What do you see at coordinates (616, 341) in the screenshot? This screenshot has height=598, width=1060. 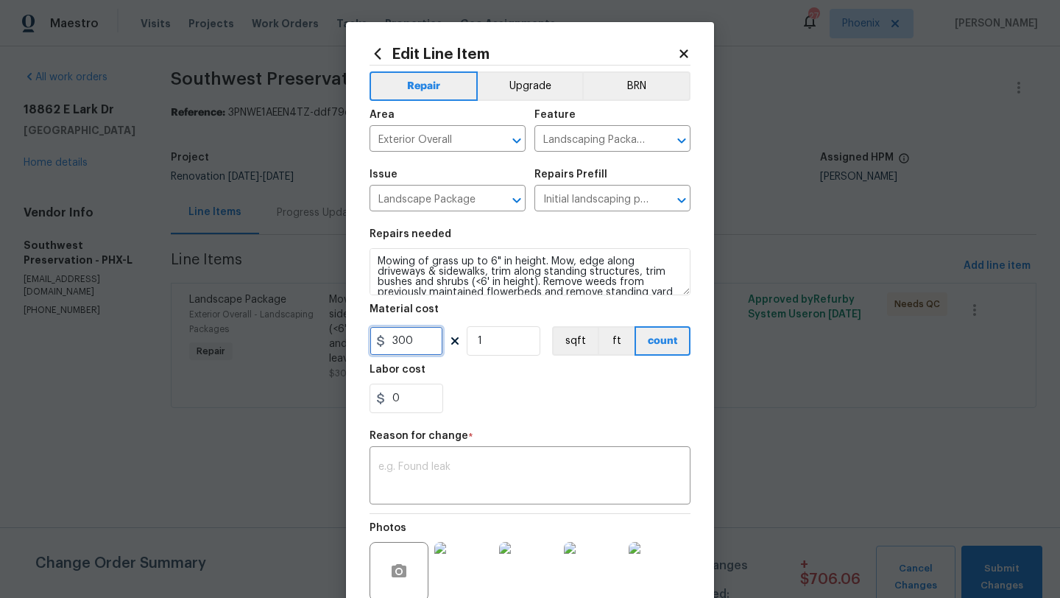 I see `button: ft` at bounding box center [616, 341].